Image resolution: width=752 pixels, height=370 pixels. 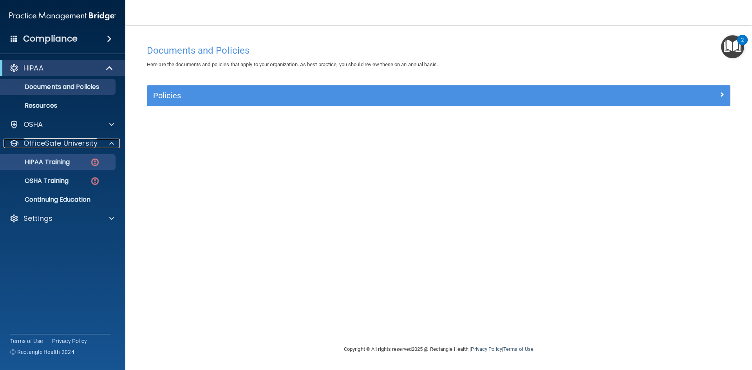 What do you see at coordinates (292, 64) in the screenshot?
I see `span: Here are the documents and policies that apply to your organization. As best practice, you should...` at bounding box center [292, 64].